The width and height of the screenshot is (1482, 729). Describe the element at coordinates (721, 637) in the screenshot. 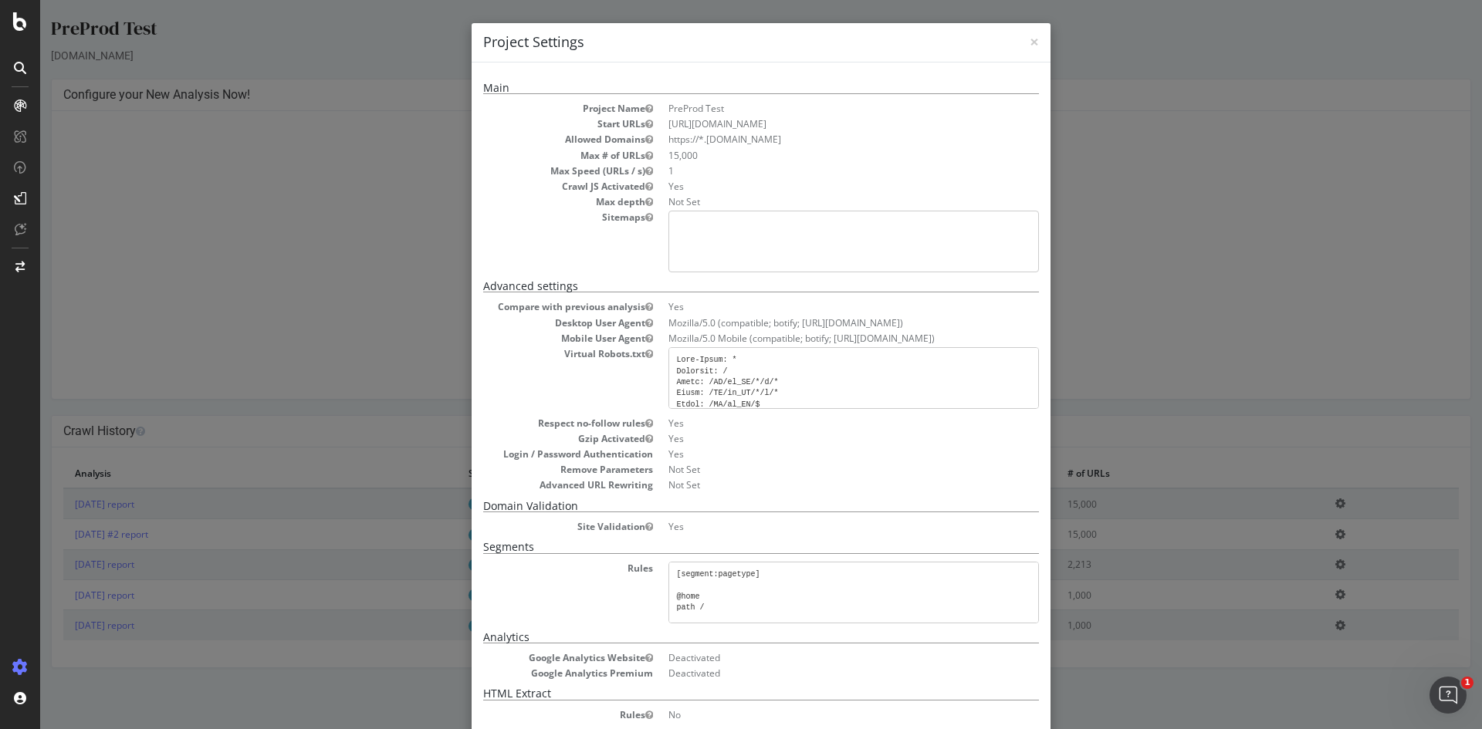

I see `h5: Analytics` at that location.